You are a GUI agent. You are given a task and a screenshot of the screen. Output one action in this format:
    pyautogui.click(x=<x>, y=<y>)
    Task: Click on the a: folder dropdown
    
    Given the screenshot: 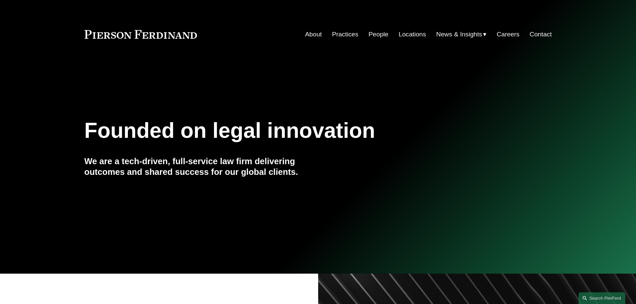 What is the action you would take?
    pyautogui.click(x=461, y=34)
    